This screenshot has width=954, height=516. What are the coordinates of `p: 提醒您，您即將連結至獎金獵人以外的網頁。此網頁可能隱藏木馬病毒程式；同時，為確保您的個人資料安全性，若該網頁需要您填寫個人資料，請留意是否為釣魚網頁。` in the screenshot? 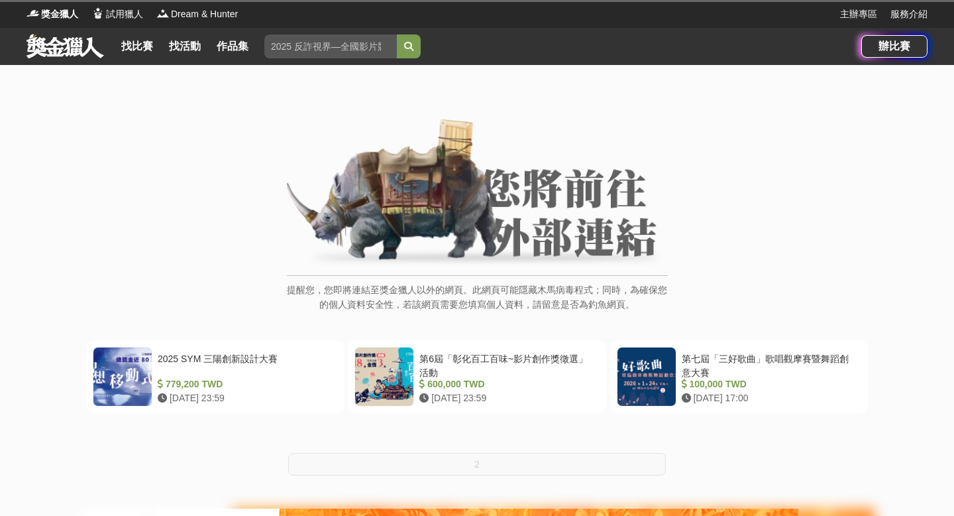 It's located at (477, 303).